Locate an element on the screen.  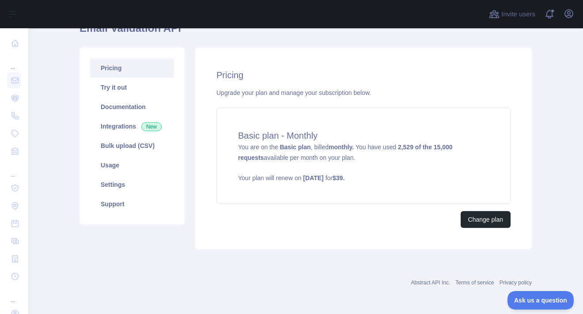
div: Upgrade your plan and manage your subscription below. is located at coordinates (364, 93).